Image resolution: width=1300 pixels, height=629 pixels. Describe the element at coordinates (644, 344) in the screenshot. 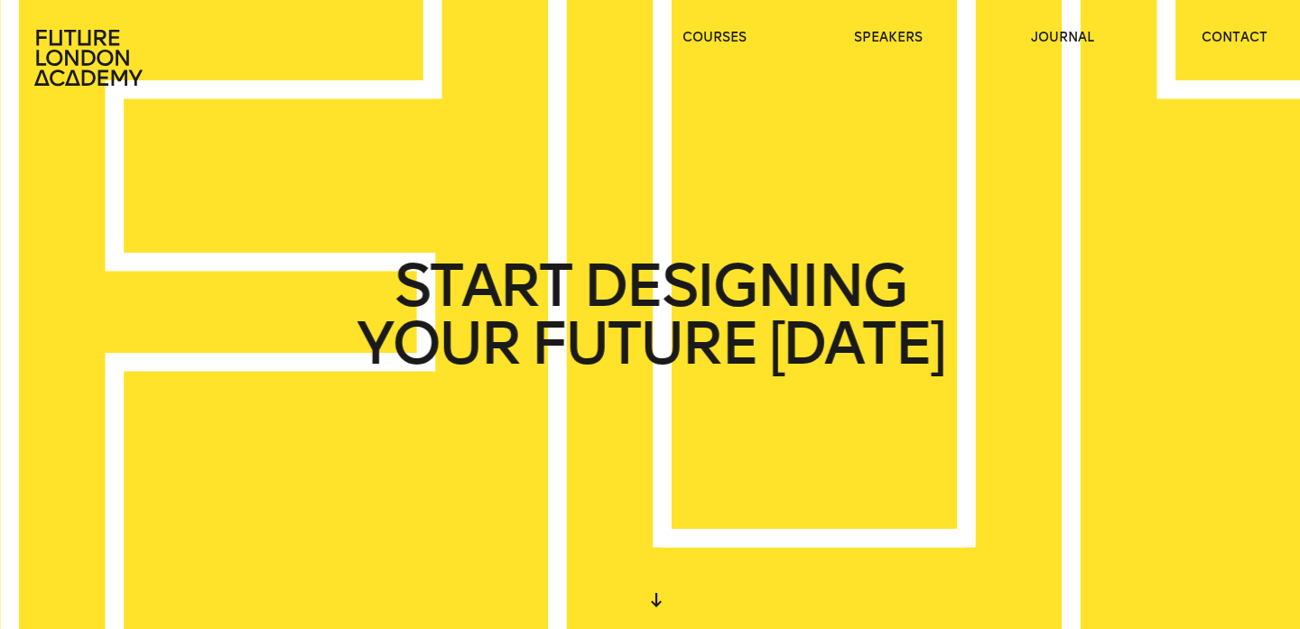

I see `span: FUTURE` at that location.